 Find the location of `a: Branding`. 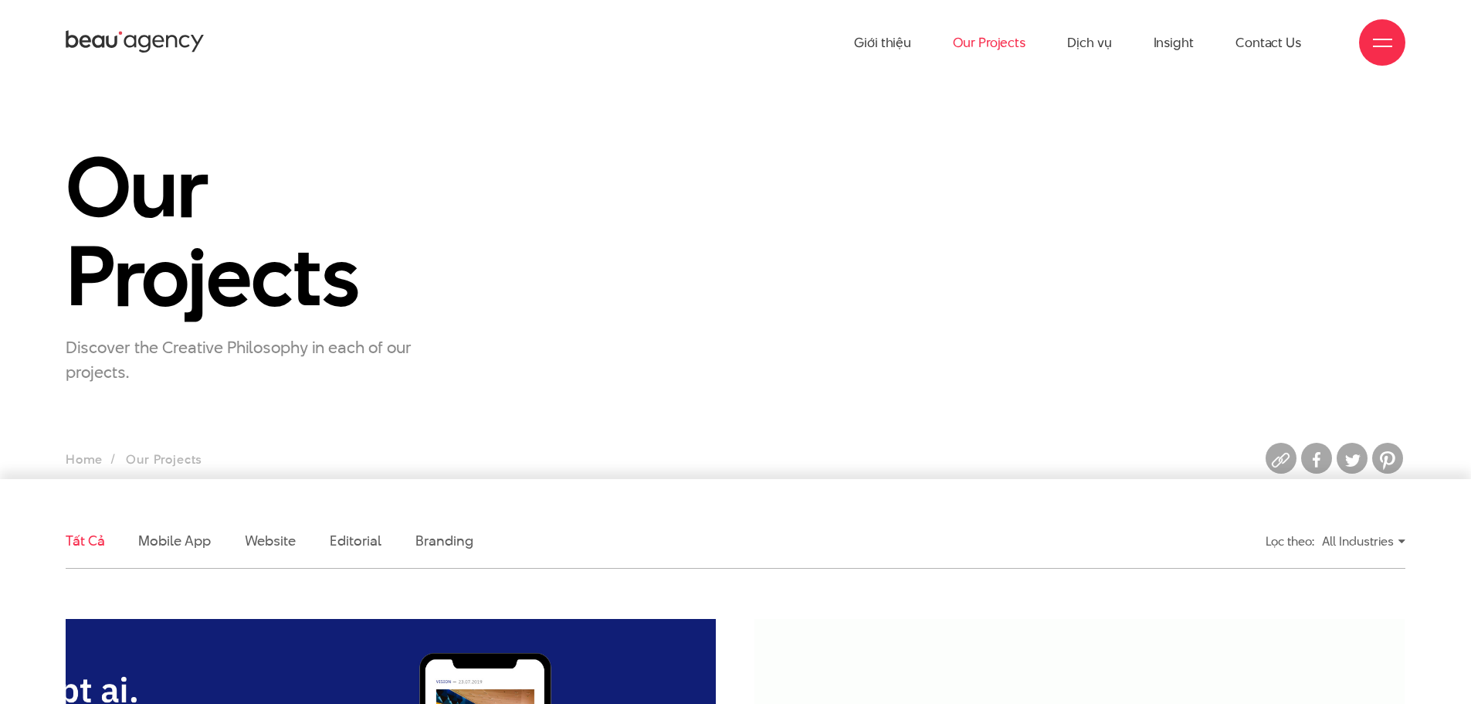

a: Branding is located at coordinates (444, 540).